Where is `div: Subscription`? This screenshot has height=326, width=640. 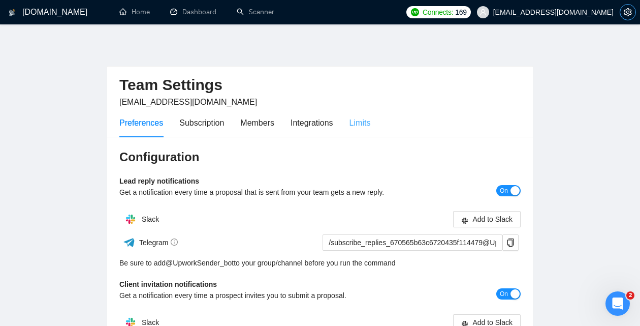
div: Subscription is located at coordinates (202, 123).